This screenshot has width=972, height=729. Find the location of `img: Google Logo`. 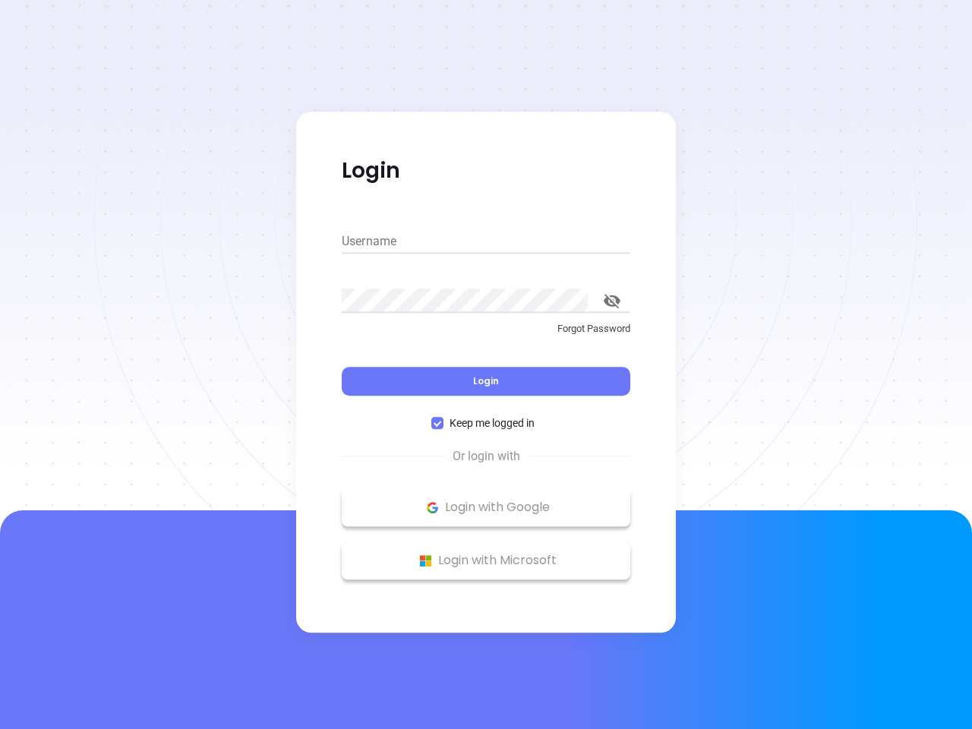

img: Google Logo is located at coordinates (432, 507).